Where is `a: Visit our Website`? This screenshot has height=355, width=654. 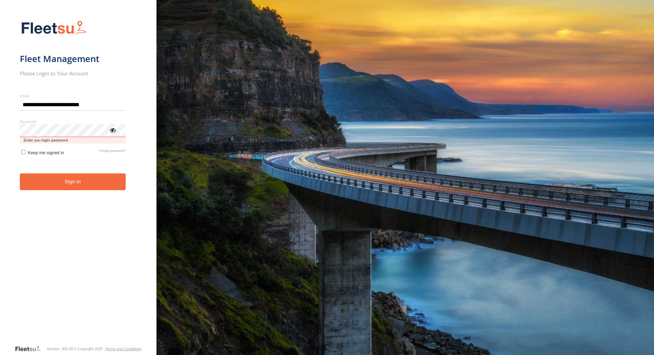 a: Visit our Website is located at coordinates (30, 349).